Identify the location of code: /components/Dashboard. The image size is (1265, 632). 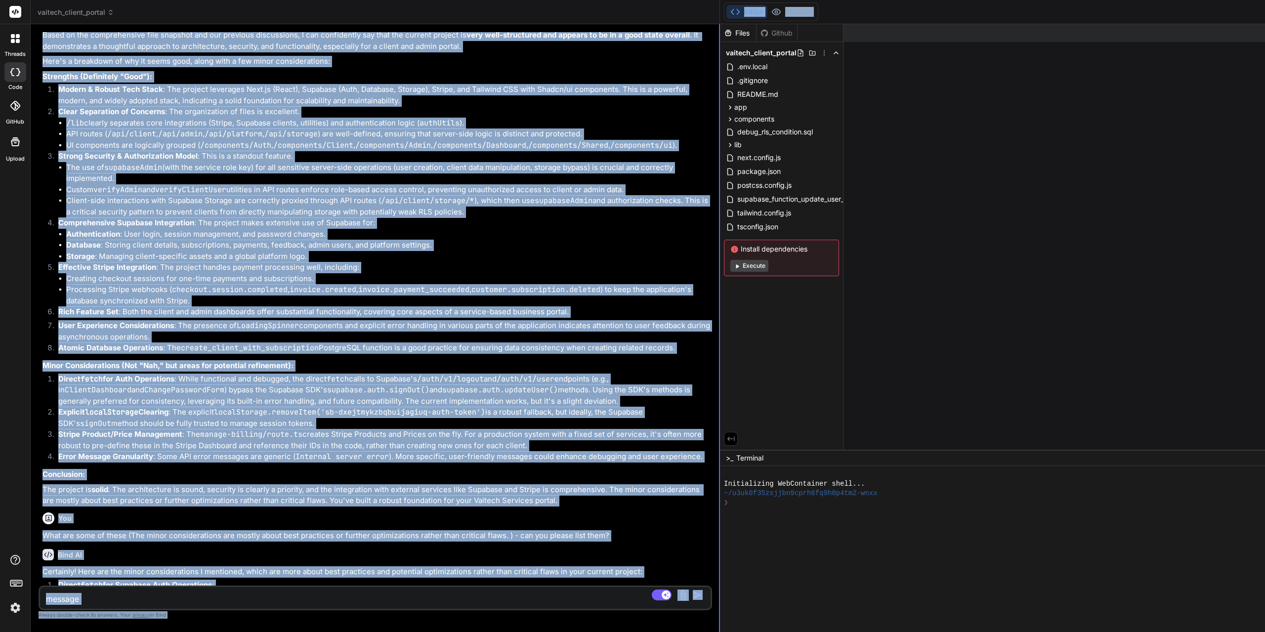
(479, 145).